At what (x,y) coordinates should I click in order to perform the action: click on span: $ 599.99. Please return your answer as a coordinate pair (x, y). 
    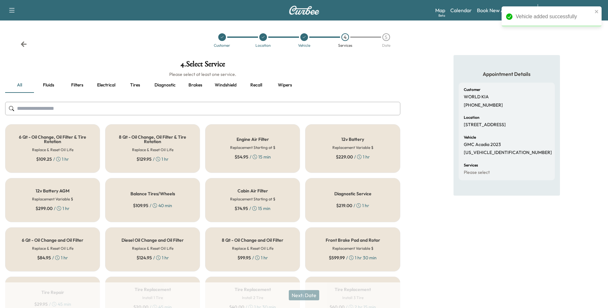
    Looking at the image, I should click on (337, 258).